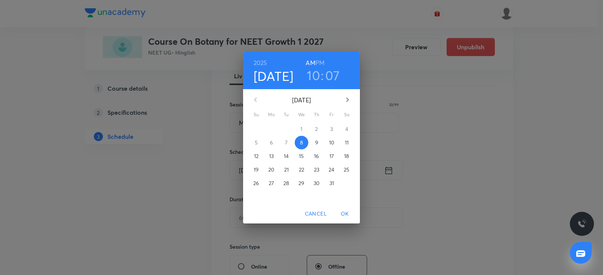  What do you see at coordinates (301, 143) in the screenshot?
I see `p: 8` at bounding box center [301, 143].